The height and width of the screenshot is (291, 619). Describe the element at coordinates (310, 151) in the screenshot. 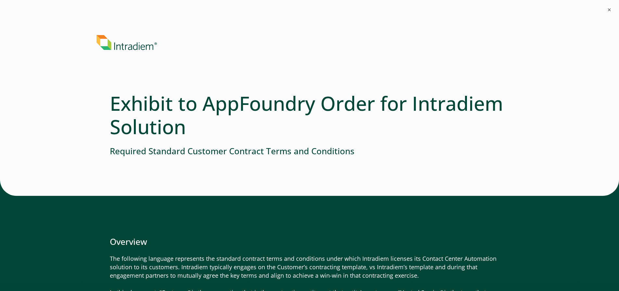

I see `h3: Required Standard Customer Contract Terms and Conditions` at that location.